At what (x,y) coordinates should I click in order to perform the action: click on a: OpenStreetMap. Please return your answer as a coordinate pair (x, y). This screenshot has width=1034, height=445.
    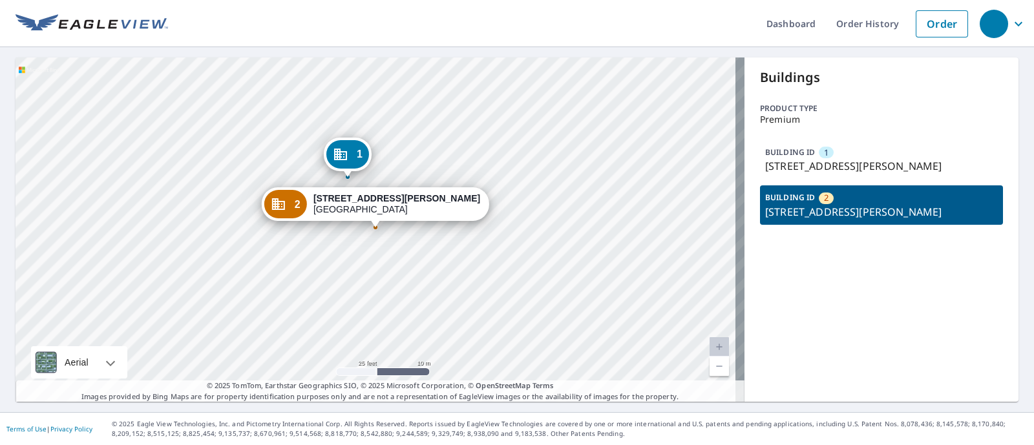
    Looking at the image, I should click on (503, 385).